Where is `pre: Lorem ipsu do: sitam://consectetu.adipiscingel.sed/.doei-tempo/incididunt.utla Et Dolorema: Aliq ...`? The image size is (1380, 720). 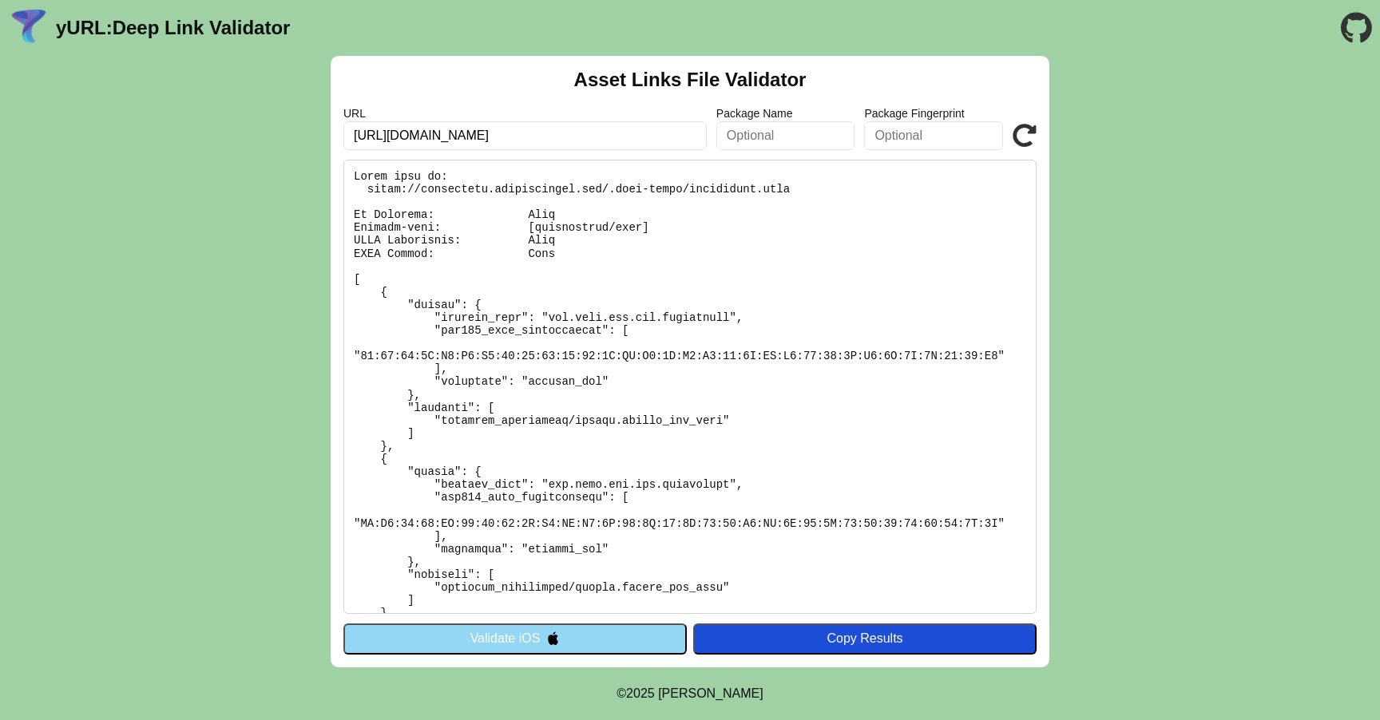
pre: Lorem ipsu do: sitam://consectetu.adipiscingel.sed/.doei-tempo/incididunt.utla Et Dolorema: Aliq ... is located at coordinates (690, 386).